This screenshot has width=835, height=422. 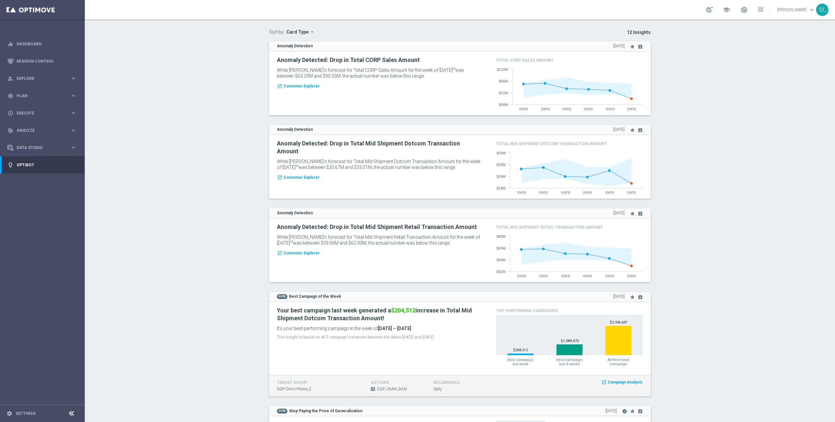 I want to click on h4: recurrence, so click(x=460, y=383).